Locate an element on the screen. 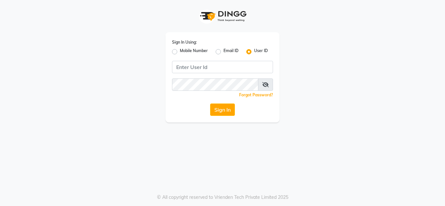  a: Forgot Password? is located at coordinates (256, 95).